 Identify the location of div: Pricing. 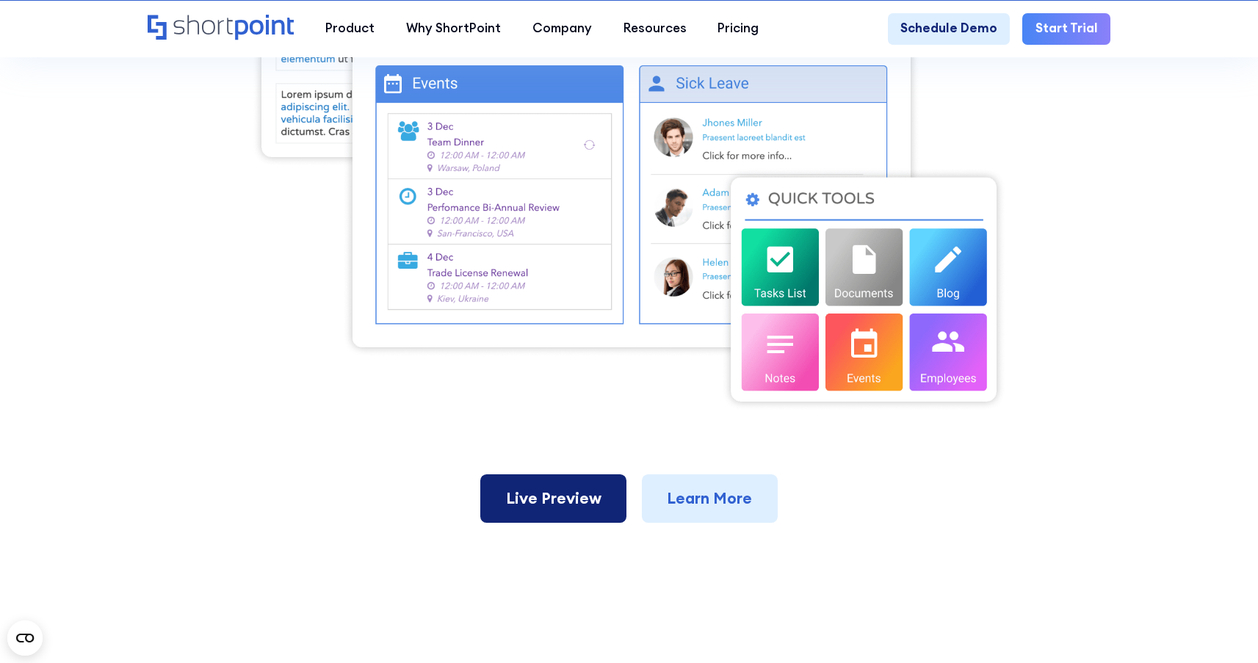
(738, 29).